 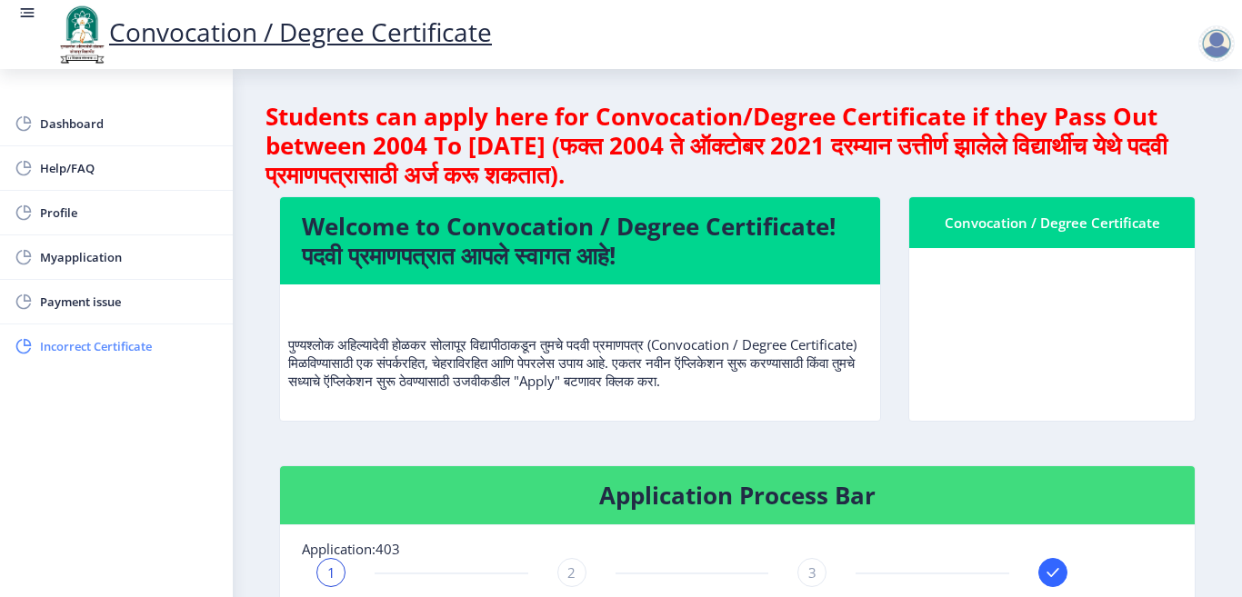 What do you see at coordinates (331, 573) in the screenshot?
I see `span: 1` at bounding box center [331, 573].